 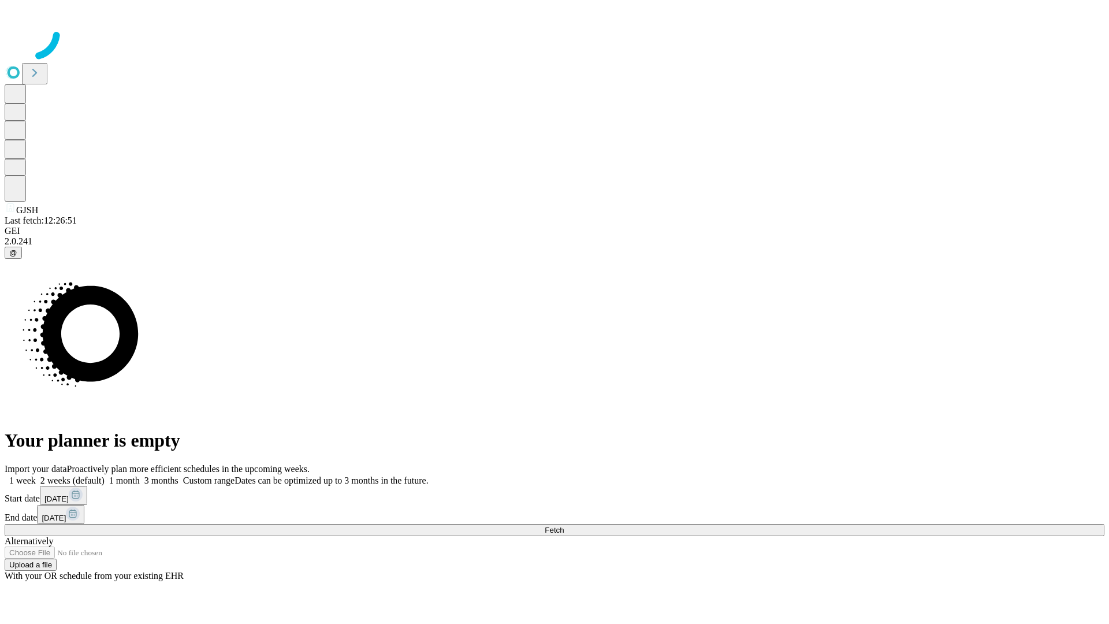 What do you see at coordinates (27, 210) in the screenshot?
I see `span: GJSH` at bounding box center [27, 210].